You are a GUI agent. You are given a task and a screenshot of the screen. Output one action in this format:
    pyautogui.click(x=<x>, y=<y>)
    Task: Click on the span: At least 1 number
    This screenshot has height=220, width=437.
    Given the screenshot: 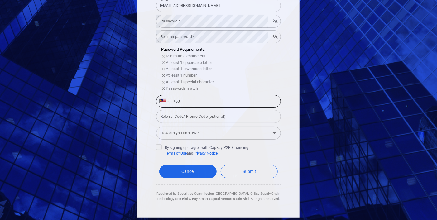 What is the action you would take?
    pyautogui.click(x=181, y=75)
    